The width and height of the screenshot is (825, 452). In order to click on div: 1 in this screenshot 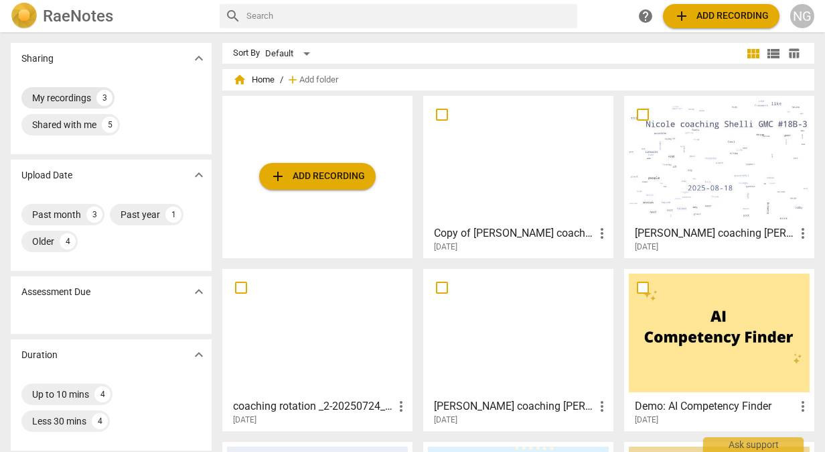, I will do `click(174, 214)`.